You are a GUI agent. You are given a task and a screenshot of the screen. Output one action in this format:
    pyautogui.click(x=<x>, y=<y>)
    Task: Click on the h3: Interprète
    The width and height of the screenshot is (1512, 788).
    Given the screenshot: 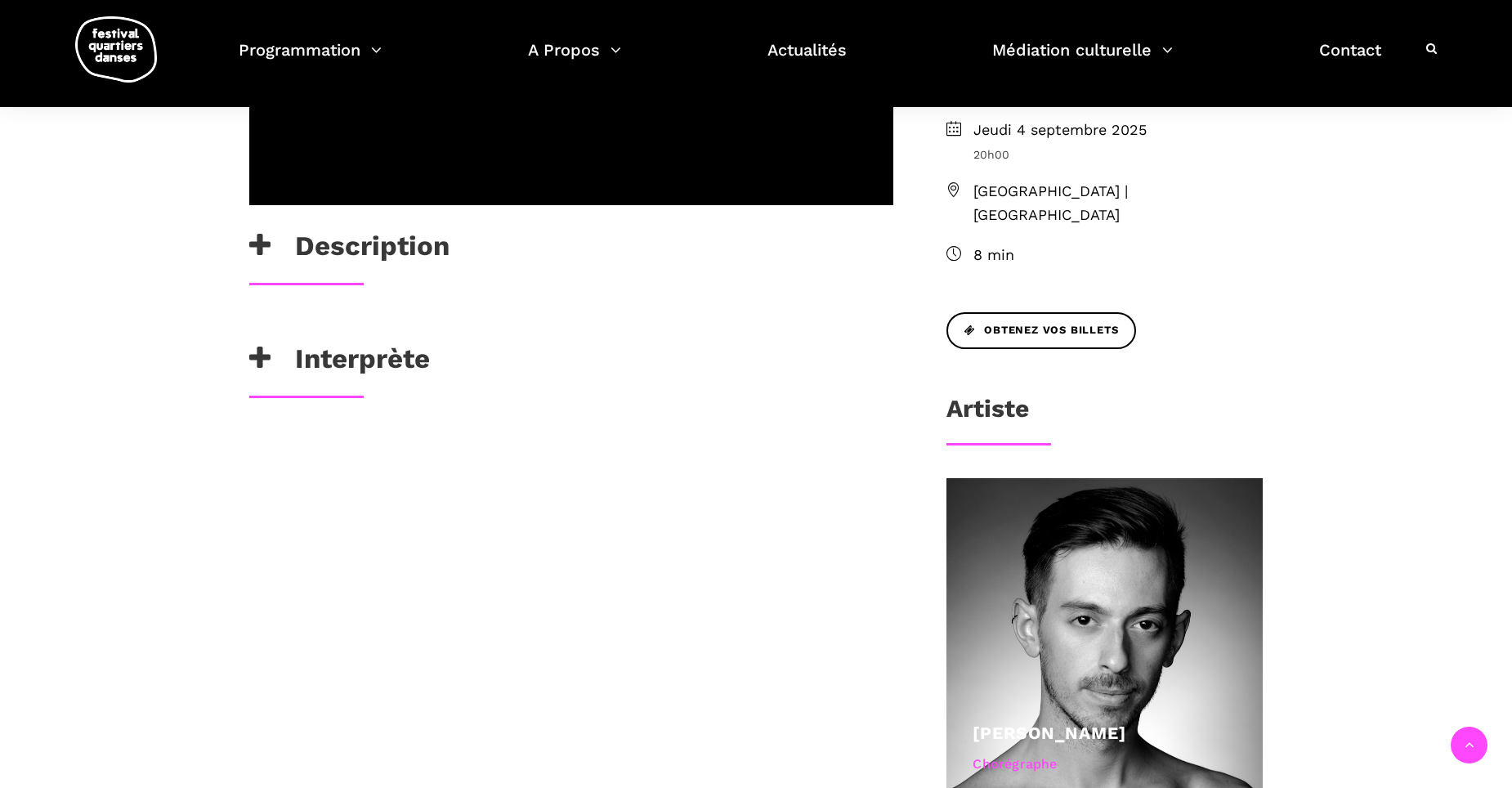 What is the action you would take?
    pyautogui.click(x=339, y=362)
    